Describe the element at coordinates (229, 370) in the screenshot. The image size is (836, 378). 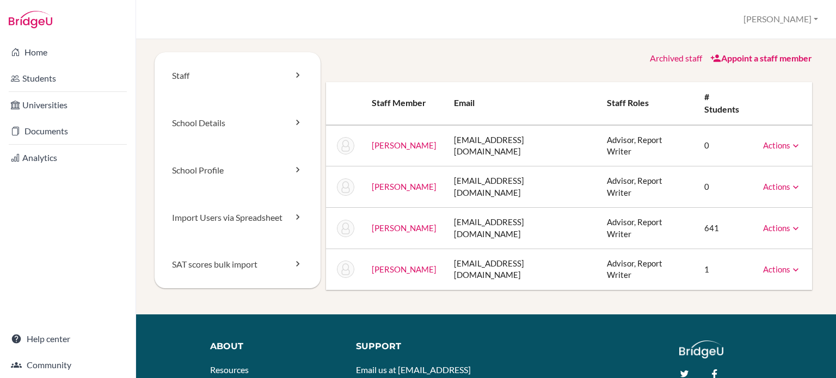
I see `a: Resources` at that location.